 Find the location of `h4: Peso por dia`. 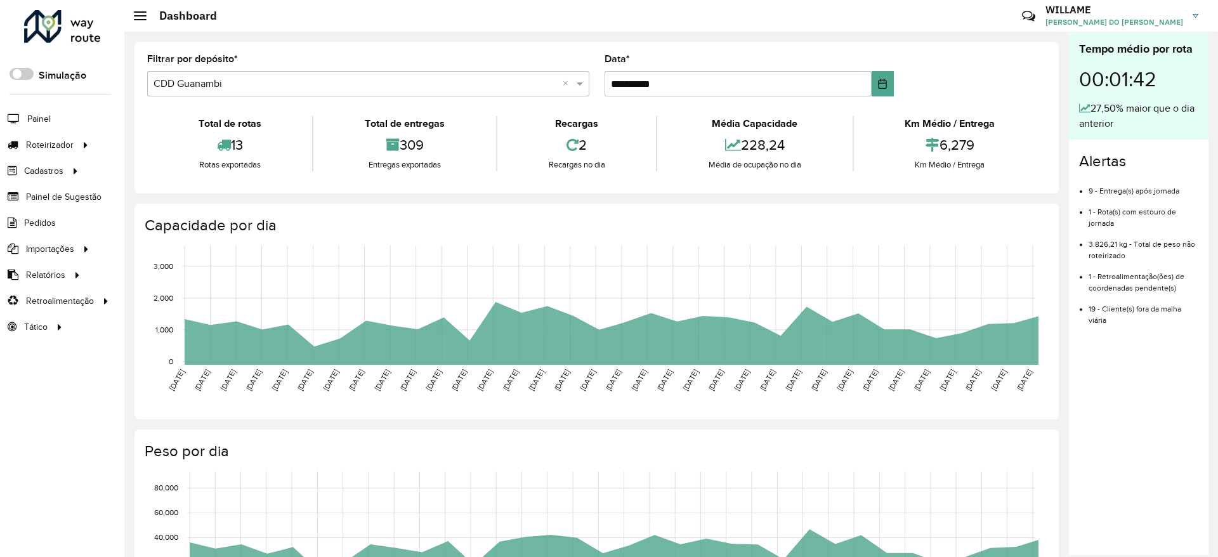

h4: Peso por dia is located at coordinates (595, 451).